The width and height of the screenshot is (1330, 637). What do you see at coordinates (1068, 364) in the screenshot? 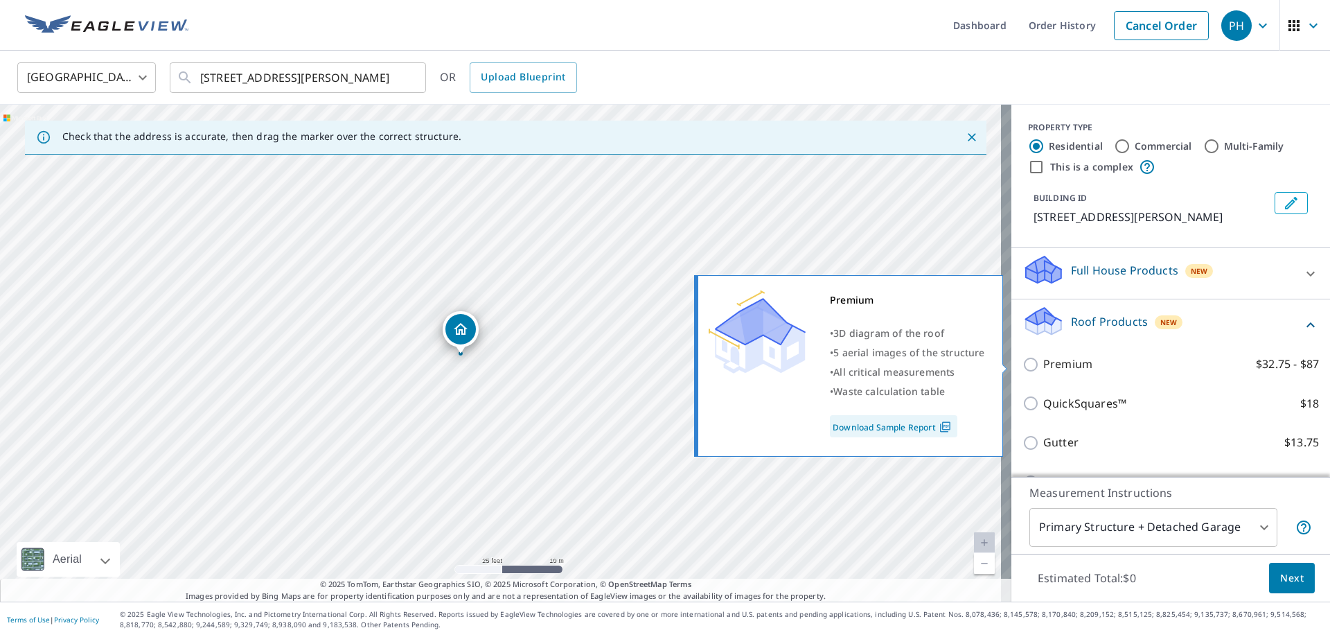
I see `p: Premium` at bounding box center [1068, 364].